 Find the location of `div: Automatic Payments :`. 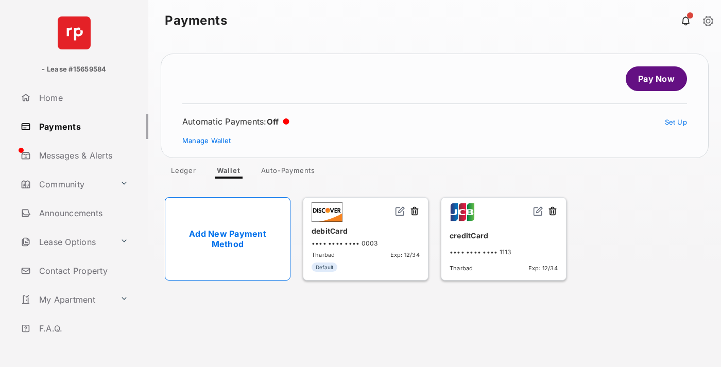

div: Automatic Payments : is located at coordinates (236, 122).